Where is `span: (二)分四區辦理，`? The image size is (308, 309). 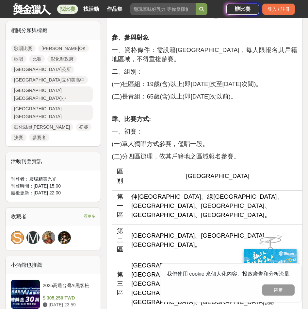
span: (二)分四區辦理， is located at coordinates (135, 156).